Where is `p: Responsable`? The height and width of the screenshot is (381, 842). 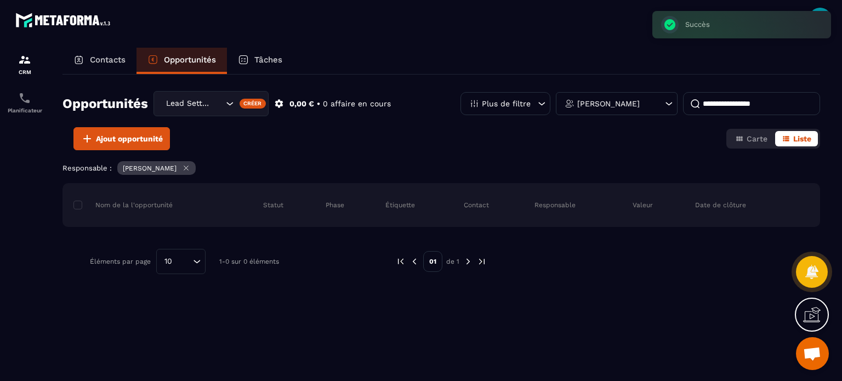 p: Responsable is located at coordinates (555, 205).